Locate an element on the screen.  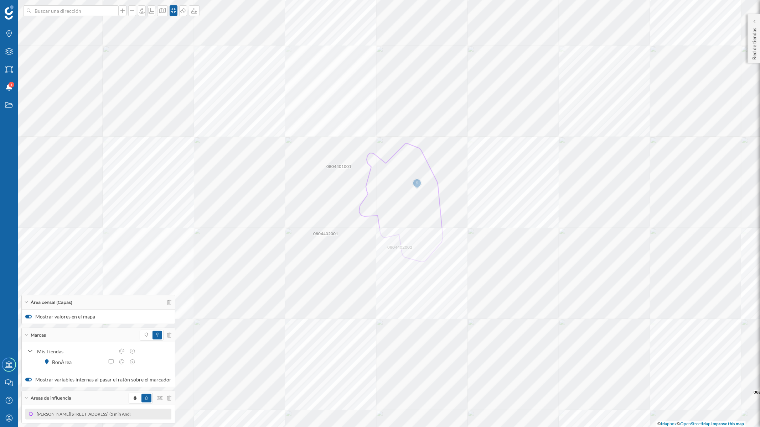
span: Marcas is located at coordinates (38, 336).